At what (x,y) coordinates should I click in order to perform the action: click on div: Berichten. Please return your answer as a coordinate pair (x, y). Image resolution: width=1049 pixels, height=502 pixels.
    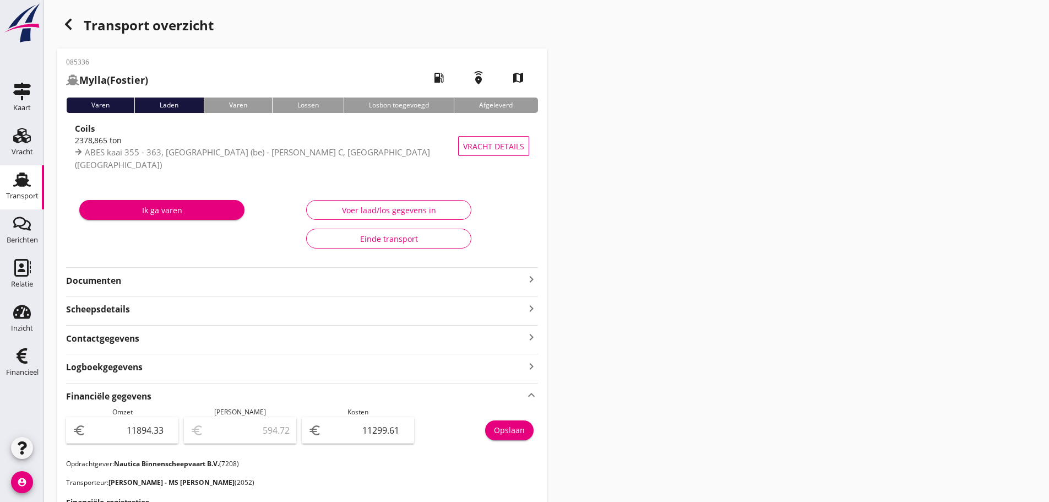
    Looking at the image, I should click on (22, 240).